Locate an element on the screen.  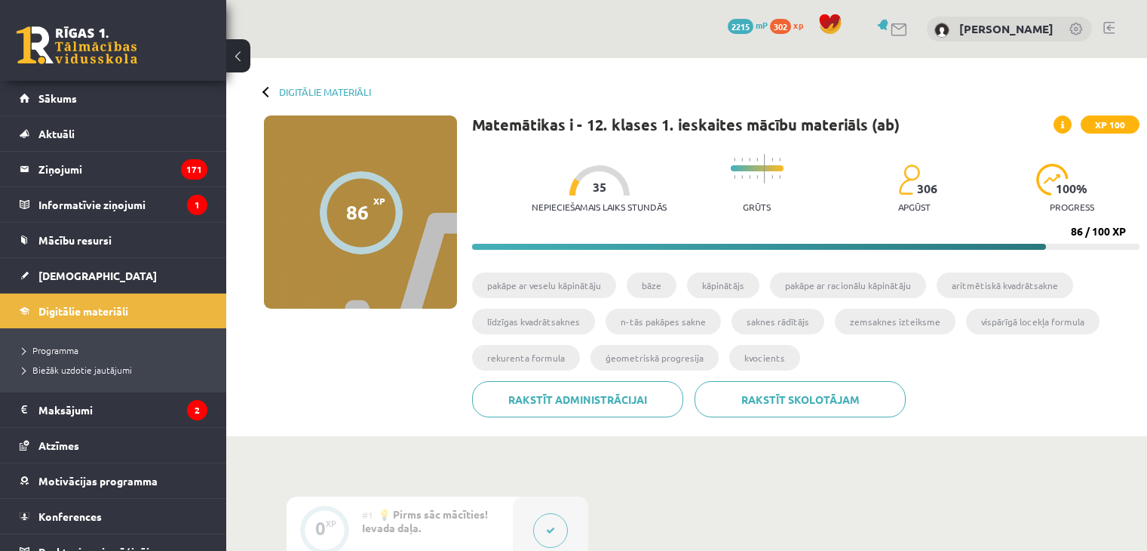
img: icon-long-line-d9ea69661e0d244f92f715978eff75569469978d946b2353a9bb055b3ed8787d.svg is located at coordinates (765, 168).